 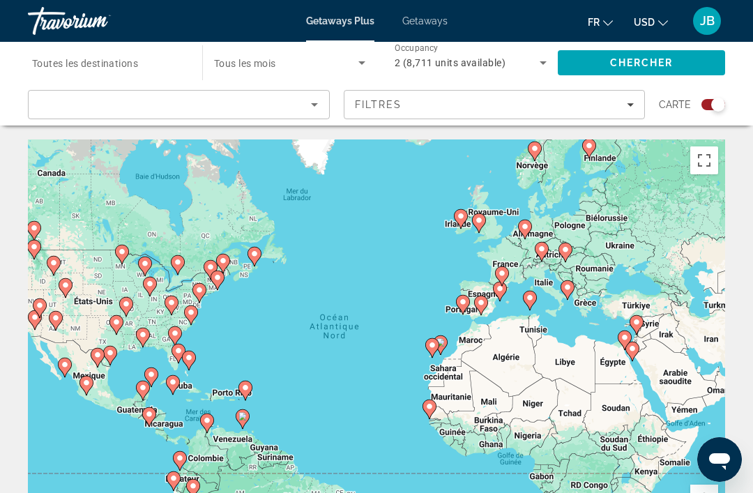 What do you see at coordinates (707, 21) in the screenshot?
I see `button: User Menu` at bounding box center [707, 21].